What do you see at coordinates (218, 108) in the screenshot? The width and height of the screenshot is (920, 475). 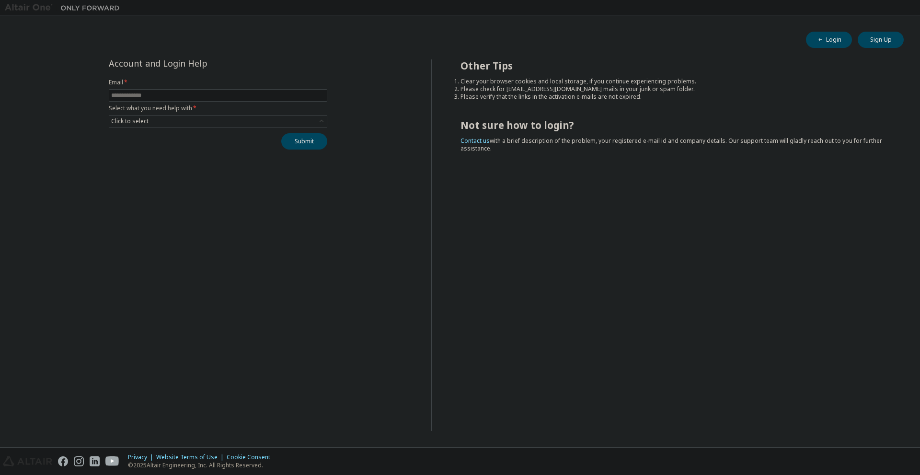 I see `label: Select what you need help with` at bounding box center [218, 108].